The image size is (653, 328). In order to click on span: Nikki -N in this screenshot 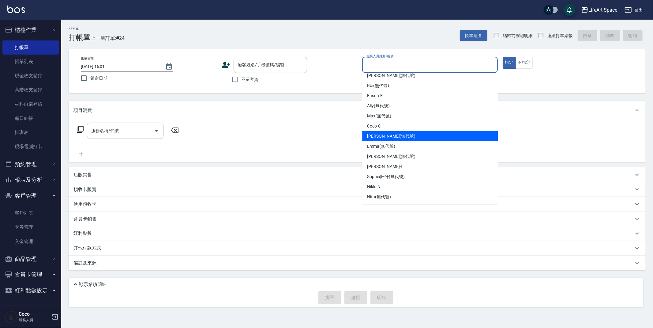, I will do `click(374, 186)`.